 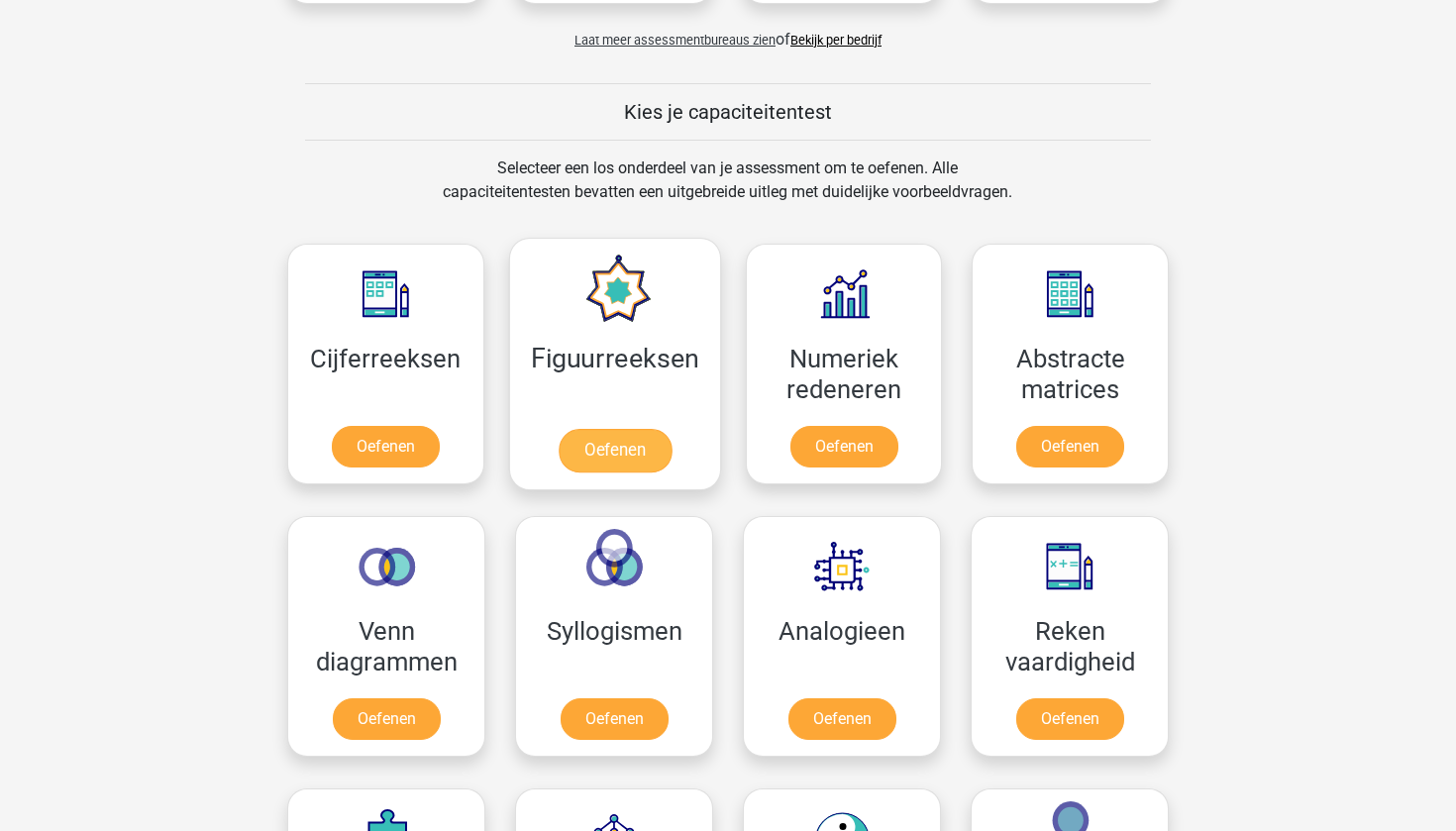 What do you see at coordinates (836, 40) in the screenshot?
I see `a: Bekijk per bedrijf` at bounding box center [836, 40].